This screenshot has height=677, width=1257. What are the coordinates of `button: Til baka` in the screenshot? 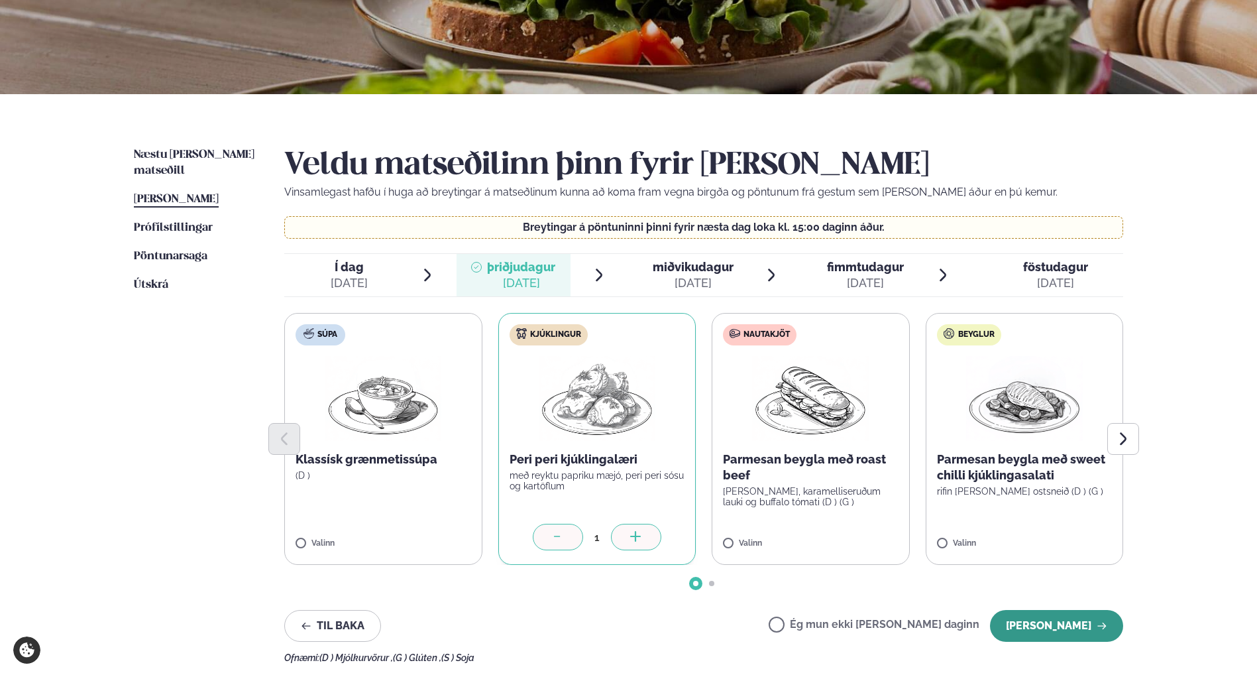 It's located at (333, 626).